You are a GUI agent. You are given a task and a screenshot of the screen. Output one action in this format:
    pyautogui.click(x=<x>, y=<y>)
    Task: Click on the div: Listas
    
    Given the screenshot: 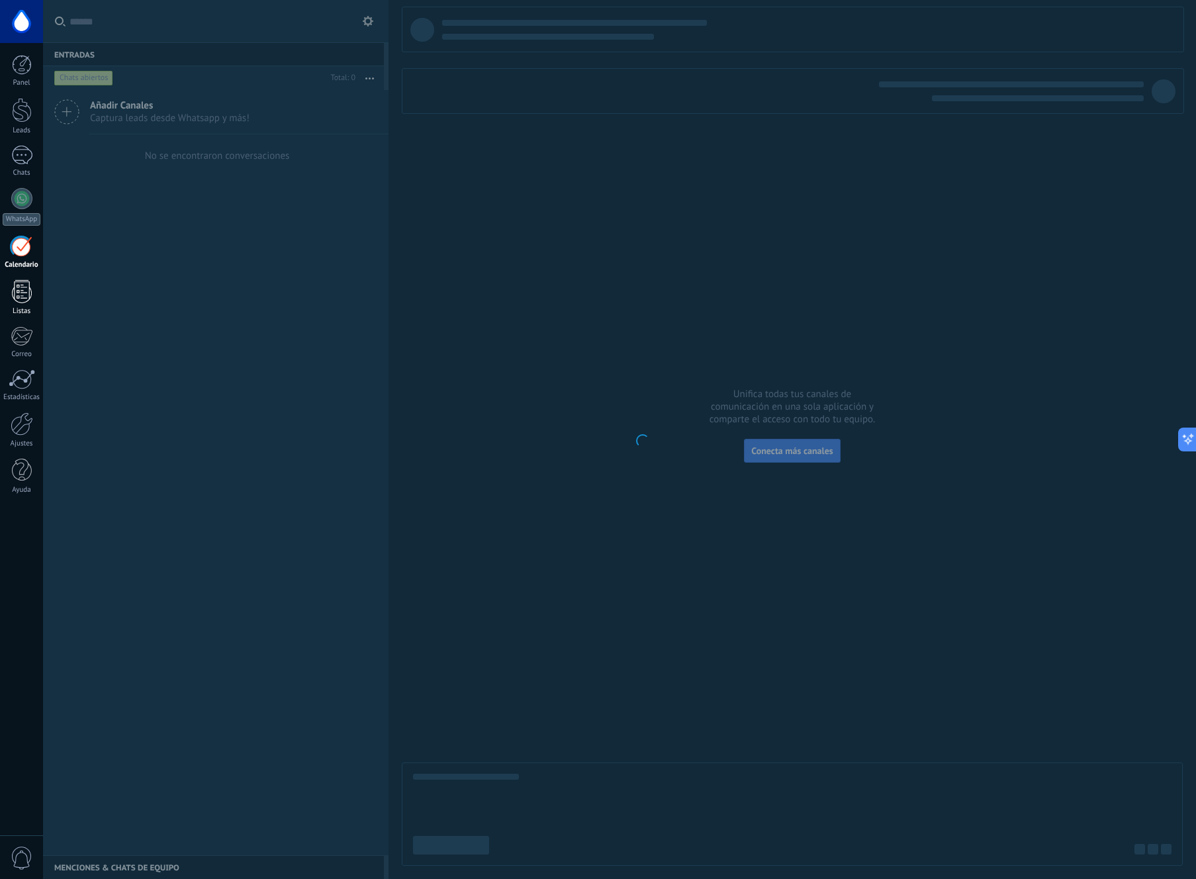 What is the action you would take?
    pyautogui.click(x=22, y=311)
    